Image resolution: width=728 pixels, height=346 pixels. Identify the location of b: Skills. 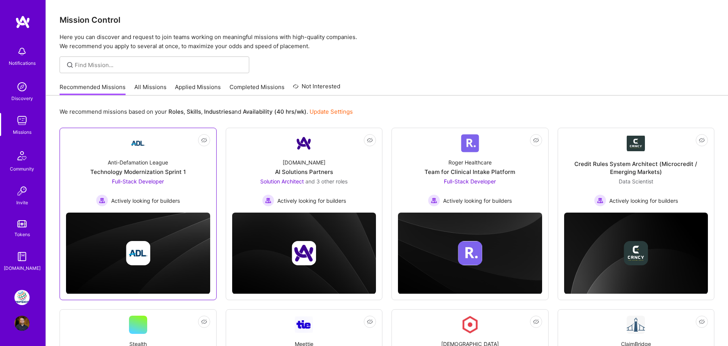
(194, 112).